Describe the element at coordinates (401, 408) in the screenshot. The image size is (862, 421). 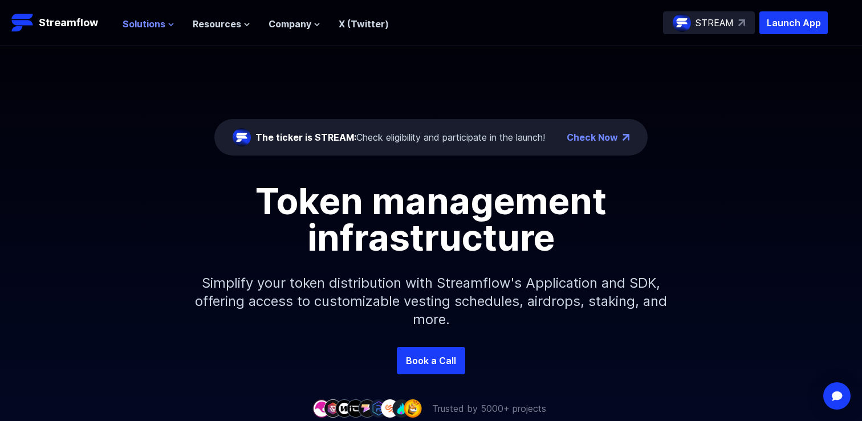
I see `img: company-8` at that location.